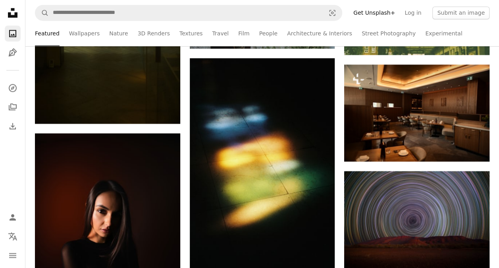 Image resolution: width=499 pixels, height=268 pixels. Describe the element at coordinates (42, 13) in the screenshot. I see `button: Search Unsplash` at that location.